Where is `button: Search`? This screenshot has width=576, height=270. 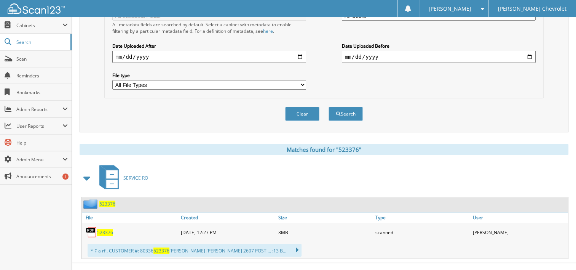
button: Search is located at coordinates (346, 114).